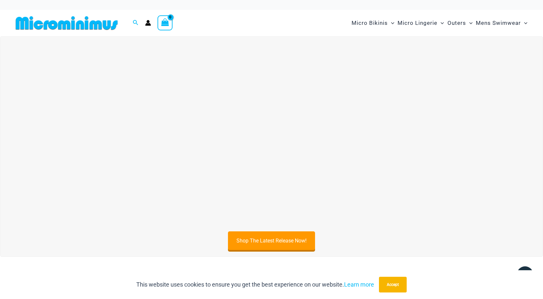  I want to click on button: Accept, so click(393, 284).